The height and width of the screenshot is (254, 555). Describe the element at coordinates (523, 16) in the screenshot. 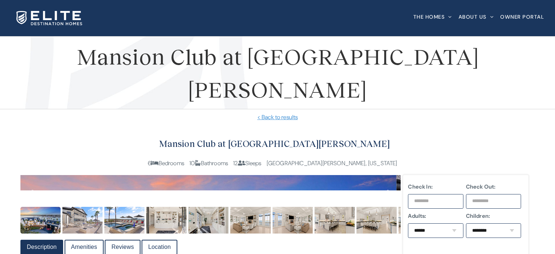

I see `a: Owner Portal` at that location.